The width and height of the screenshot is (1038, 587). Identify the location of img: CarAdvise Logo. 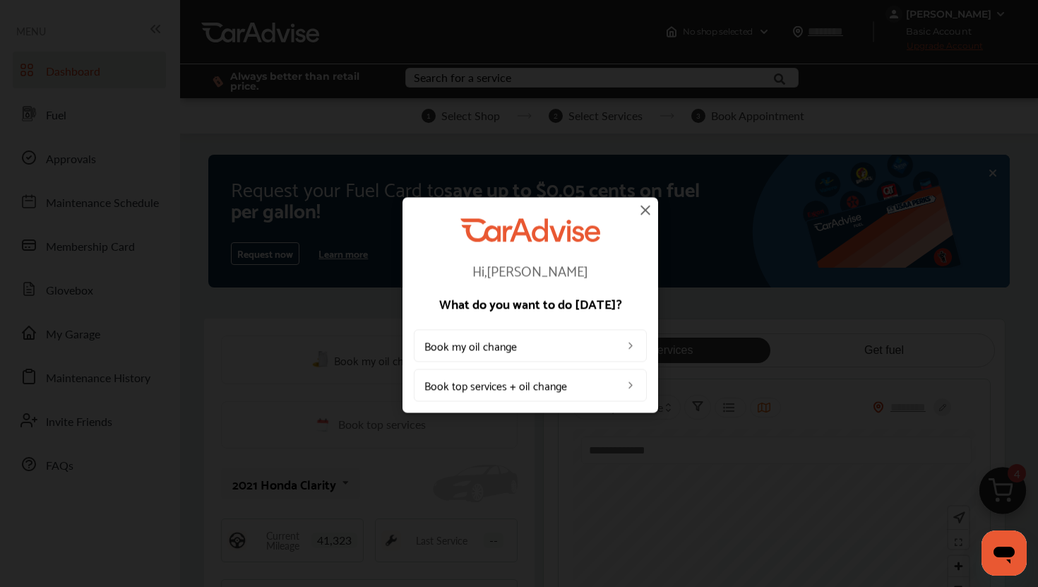
(530, 230).